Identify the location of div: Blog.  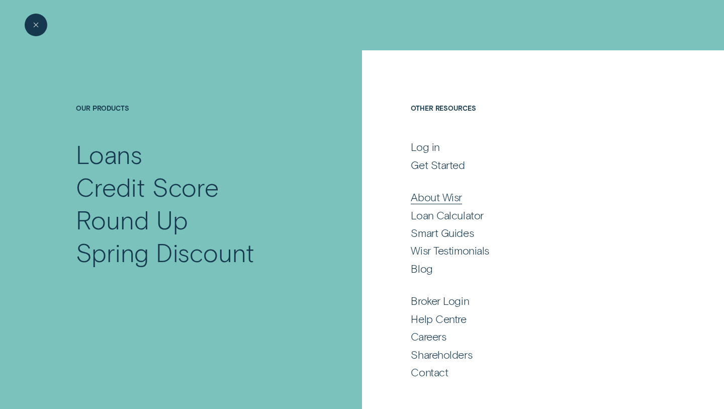
(421, 268).